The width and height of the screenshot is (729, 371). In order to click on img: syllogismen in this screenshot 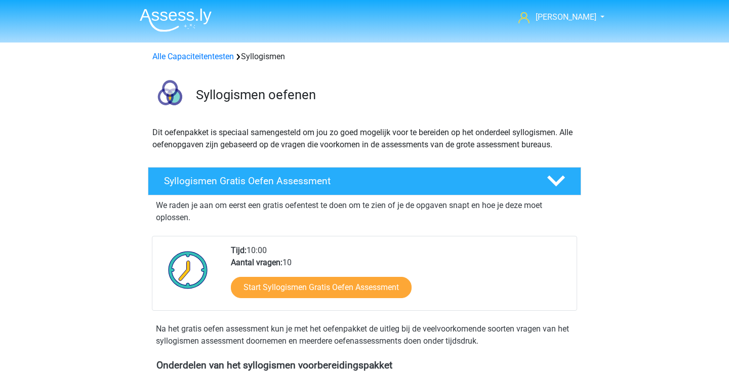, I will do `click(169, 96)`.